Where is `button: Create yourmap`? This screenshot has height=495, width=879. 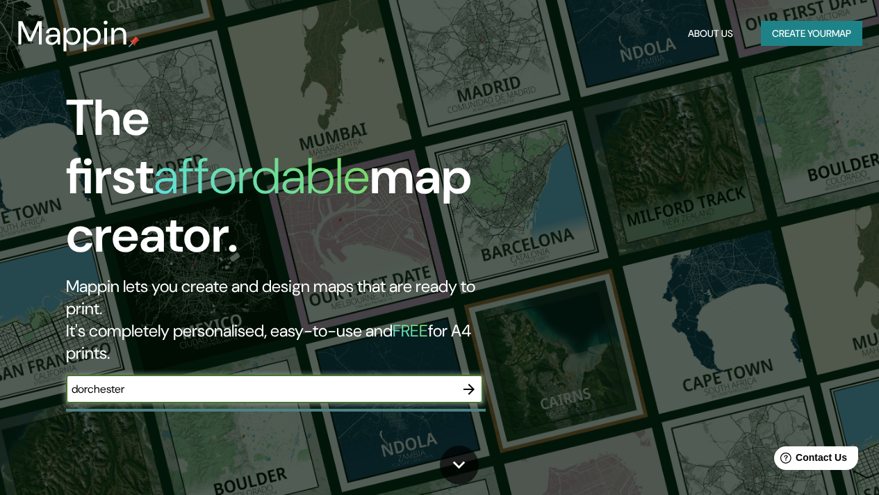
button: Create yourmap is located at coordinates (812, 33).